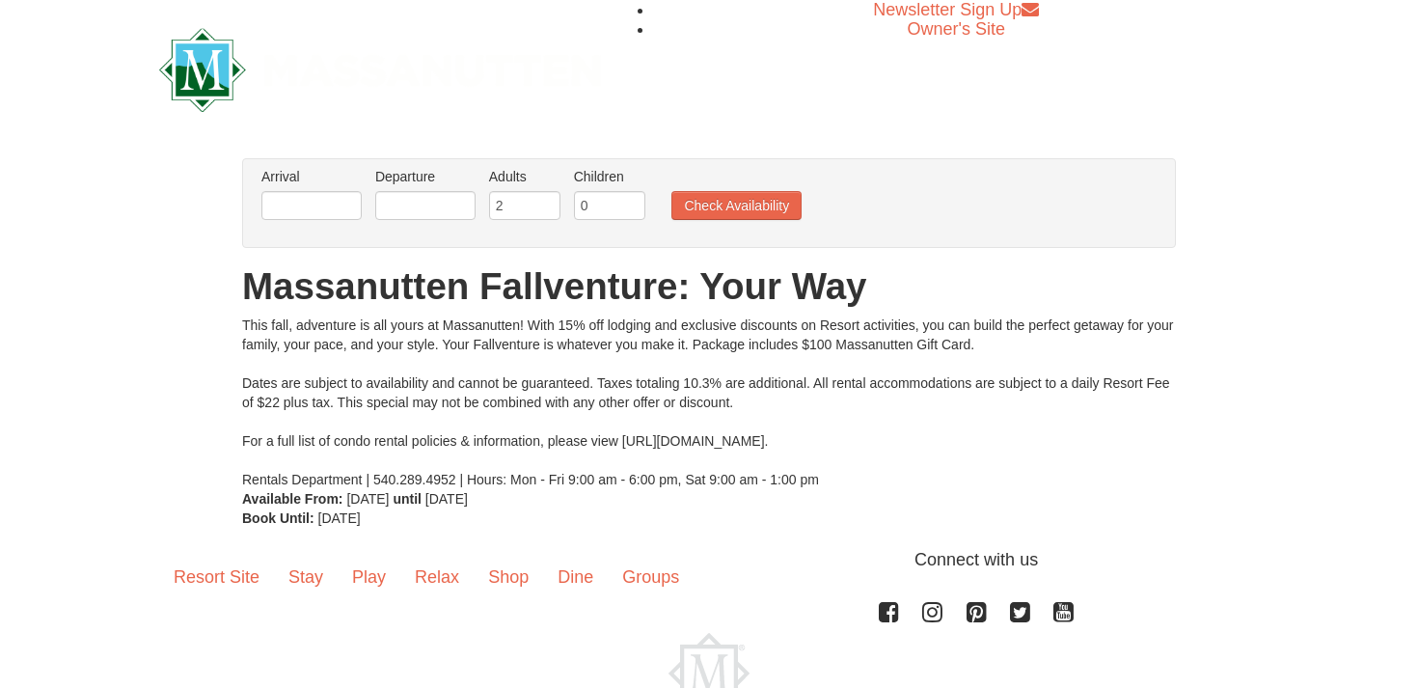 The height and width of the screenshot is (688, 1418). What do you see at coordinates (292, 499) in the screenshot?
I see `strong: Available From:` at bounding box center [292, 499].